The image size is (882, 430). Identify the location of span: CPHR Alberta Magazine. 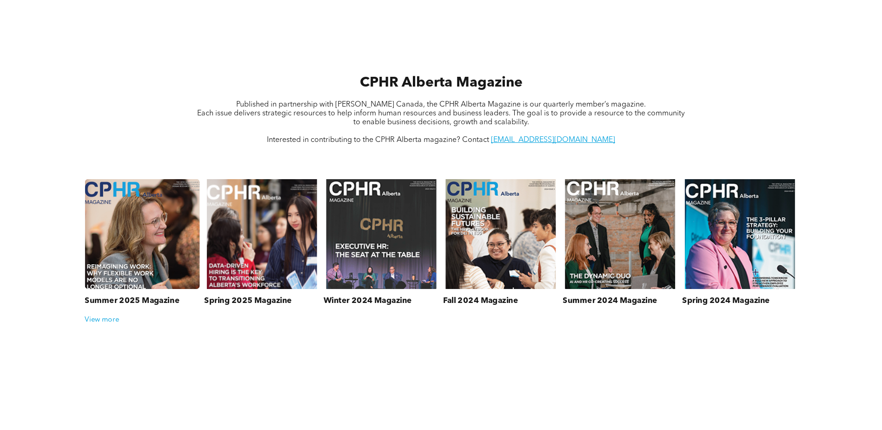
(441, 83).